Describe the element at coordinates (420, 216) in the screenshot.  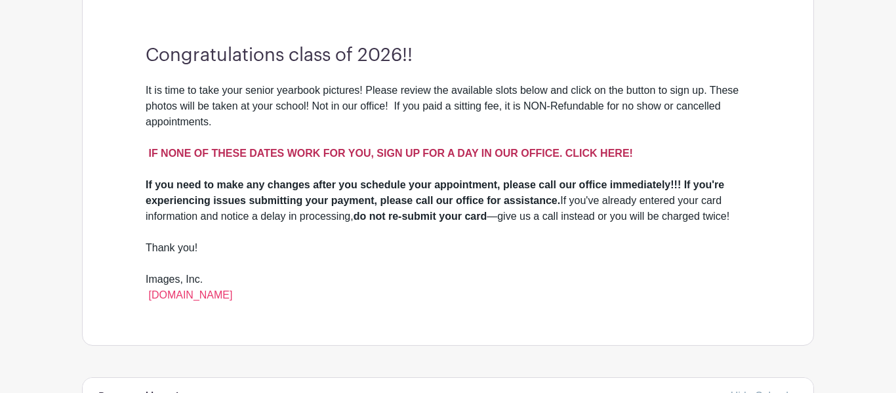
I see `strong: do not re-submit your card` at that location.